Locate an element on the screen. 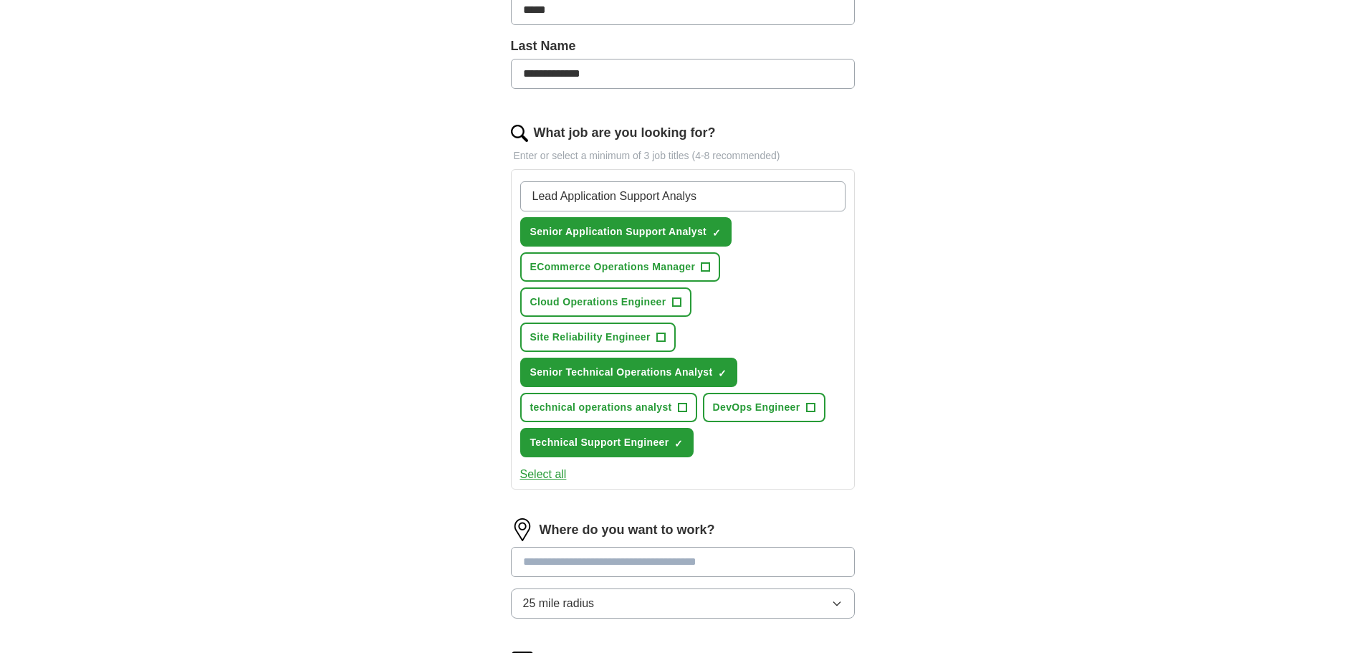  button: Technical Support Engineer✓ is located at coordinates (607, 442).